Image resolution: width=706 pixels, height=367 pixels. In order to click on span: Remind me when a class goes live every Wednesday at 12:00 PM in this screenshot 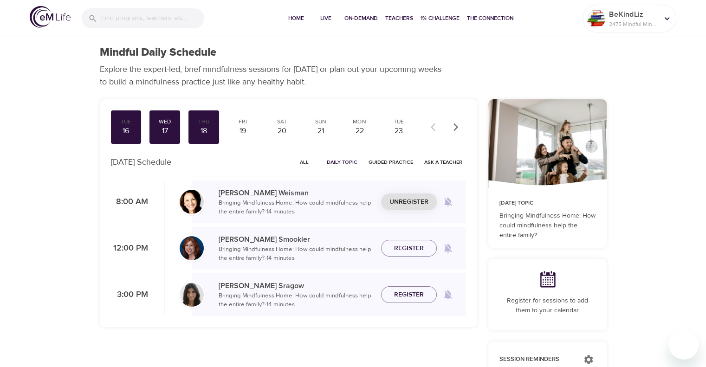, I will do `click(448, 248)`.